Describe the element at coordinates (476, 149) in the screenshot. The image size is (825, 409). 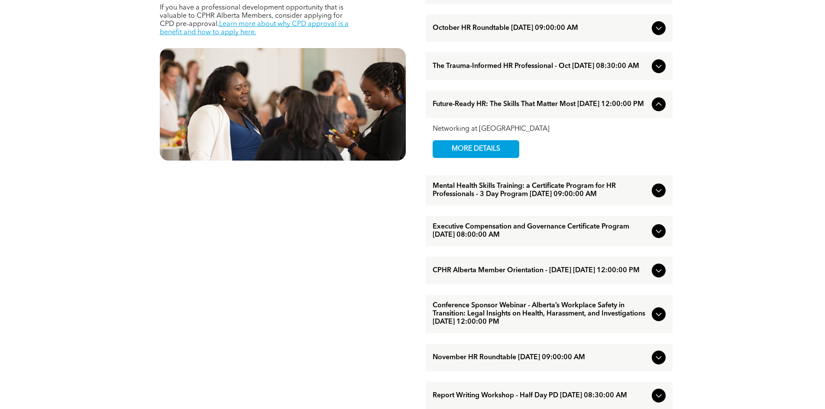
I see `span: MORE DETAILS` at that location.